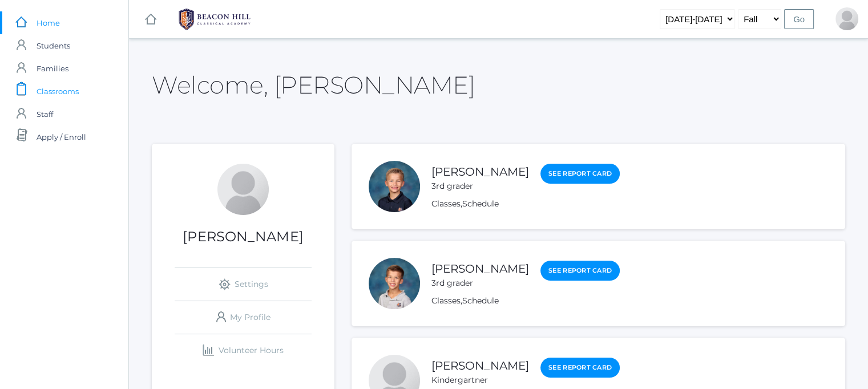  What do you see at coordinates (243, 317) in the screenshot?
I see `a: My Profile` at bounding box center [243, 317].